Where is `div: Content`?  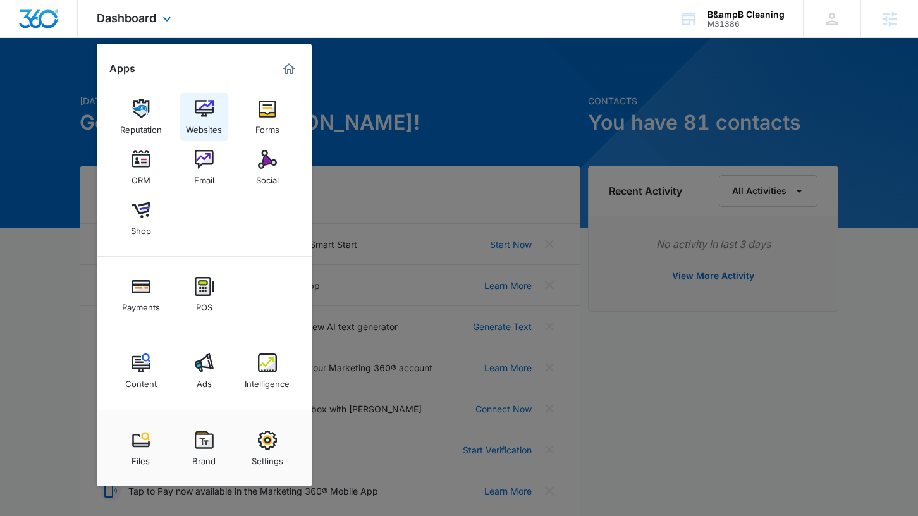
div: Content is located at coordinates (141, 381).